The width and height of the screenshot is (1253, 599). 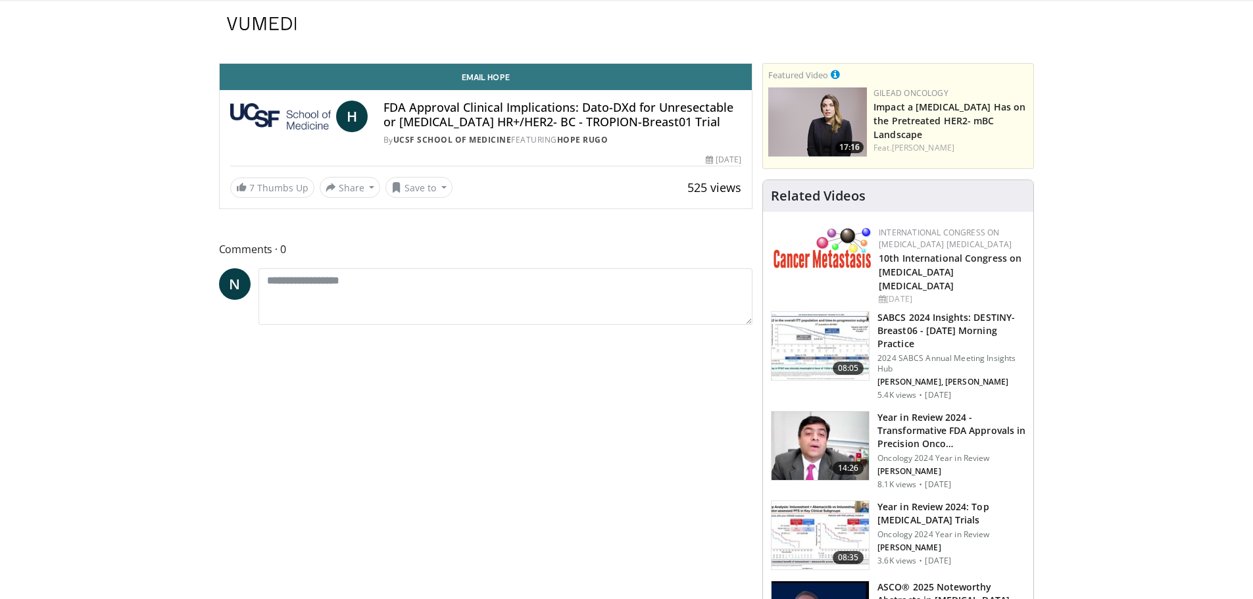 I want to click on p: 3.6K views, so click(x=896, y=561).